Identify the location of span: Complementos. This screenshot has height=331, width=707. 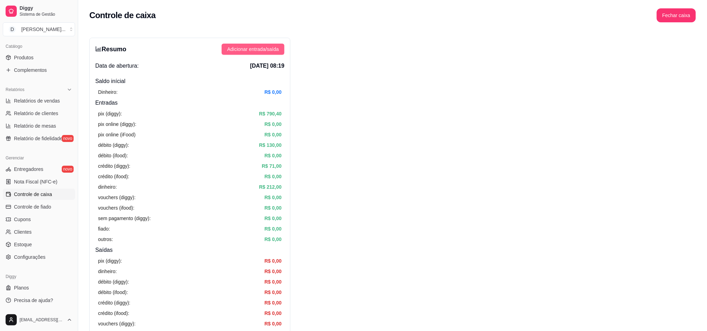
(30, 70).